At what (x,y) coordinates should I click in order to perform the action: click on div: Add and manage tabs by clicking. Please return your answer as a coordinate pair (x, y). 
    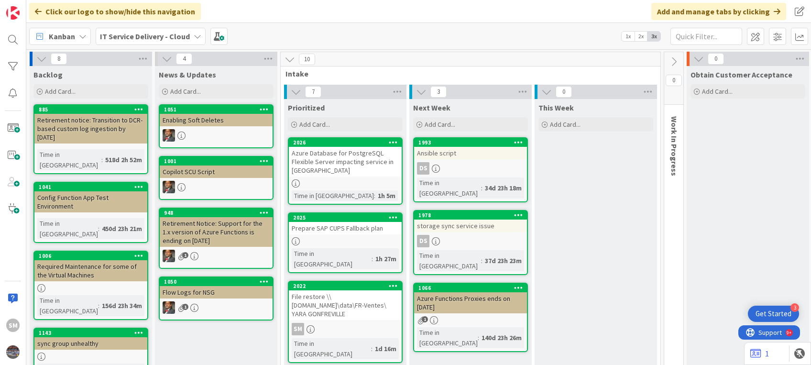
    Looking at the image, I should click on (719, 11).